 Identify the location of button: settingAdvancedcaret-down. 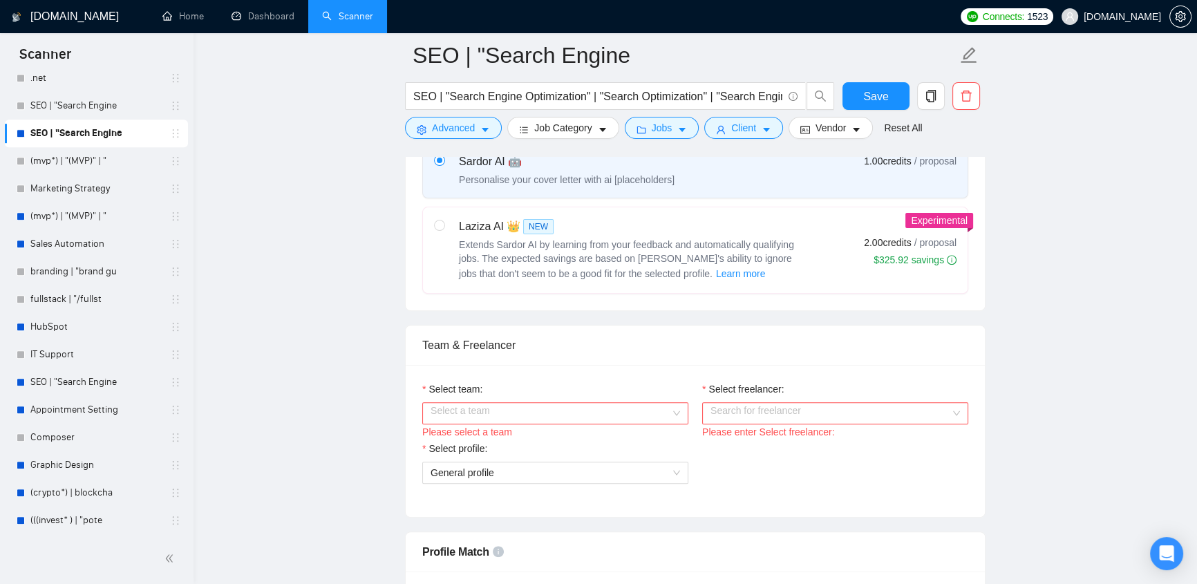
(453, 128).